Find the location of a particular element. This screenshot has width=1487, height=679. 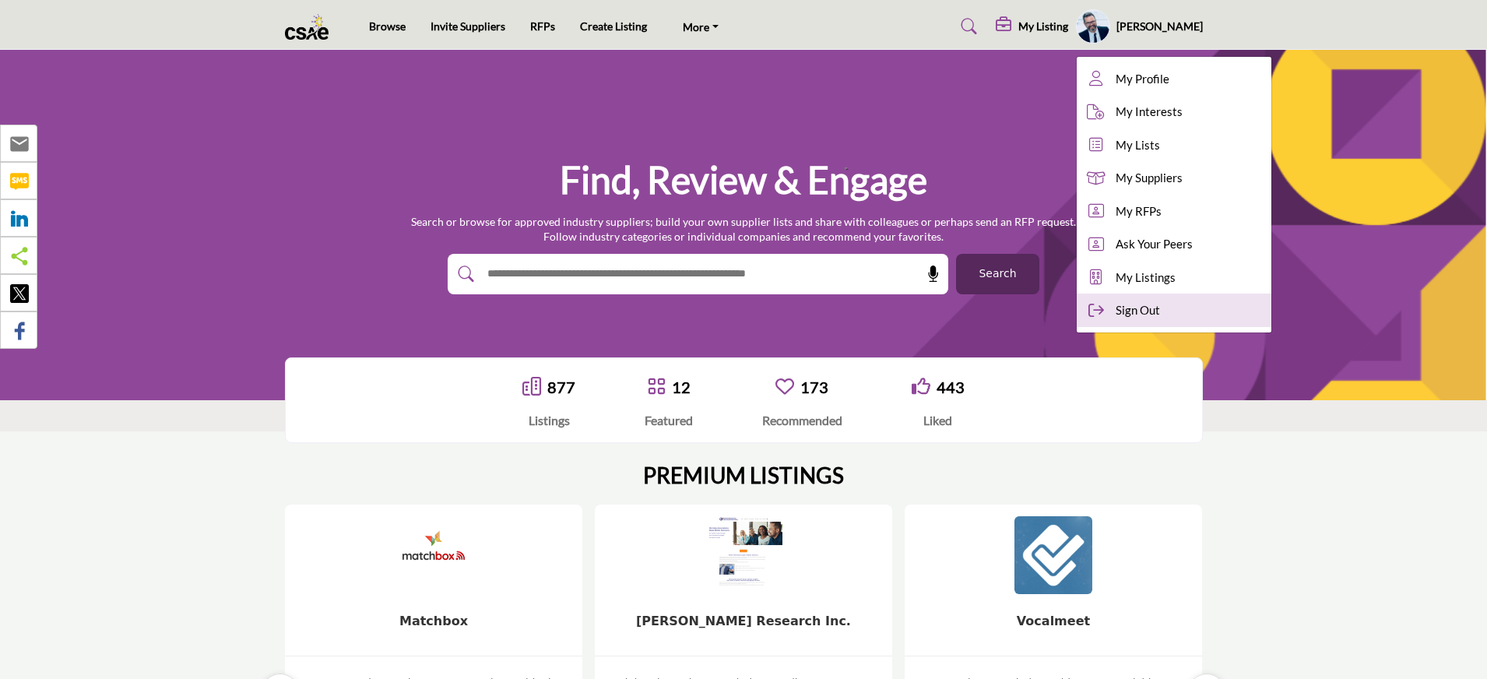

a: 443 is located at coordinates (950, 387).